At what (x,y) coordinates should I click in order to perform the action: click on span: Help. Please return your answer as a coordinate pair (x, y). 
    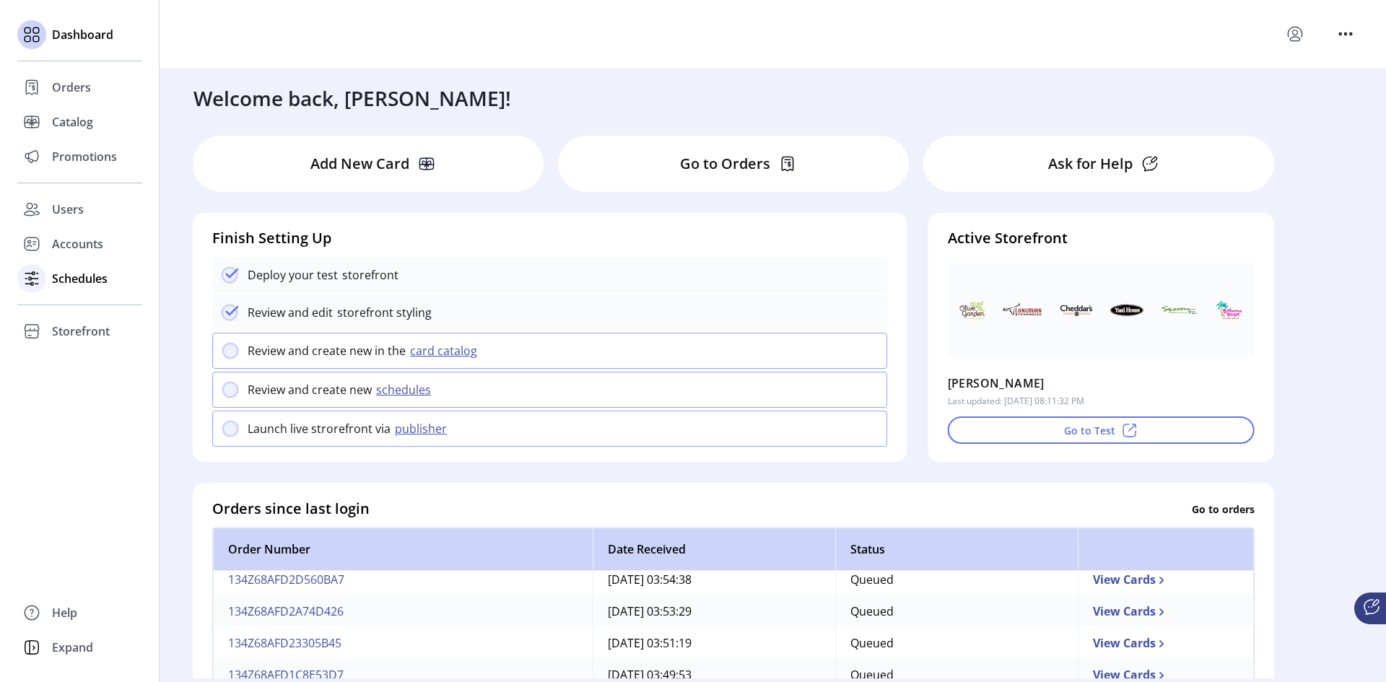
    Looking at the image, I should click on (64, 613).